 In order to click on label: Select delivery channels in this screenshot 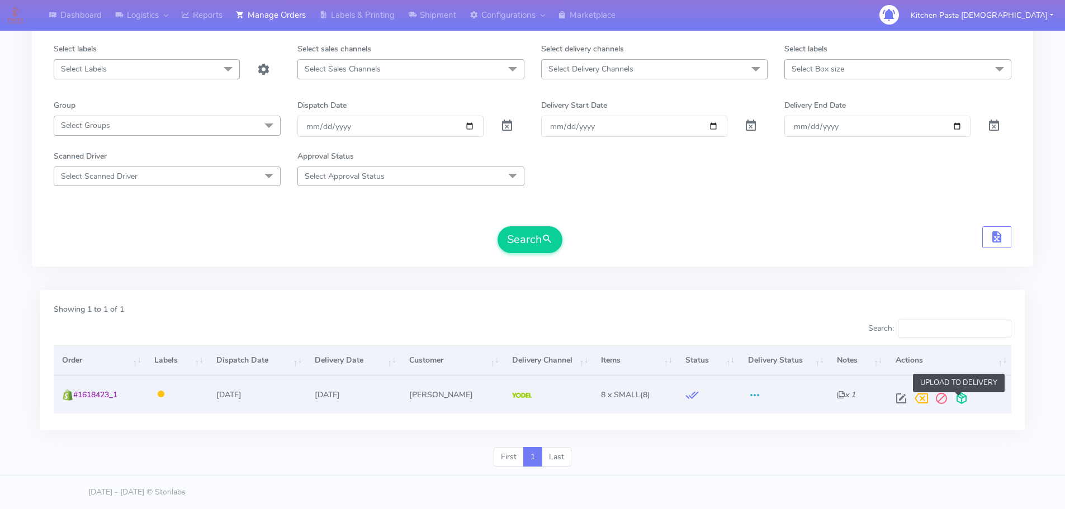, I will do `click(582, 49)`.